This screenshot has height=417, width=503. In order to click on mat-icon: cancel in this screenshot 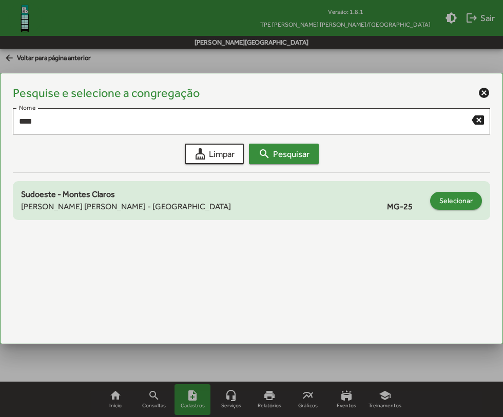, I will do `click(484, 93)`.